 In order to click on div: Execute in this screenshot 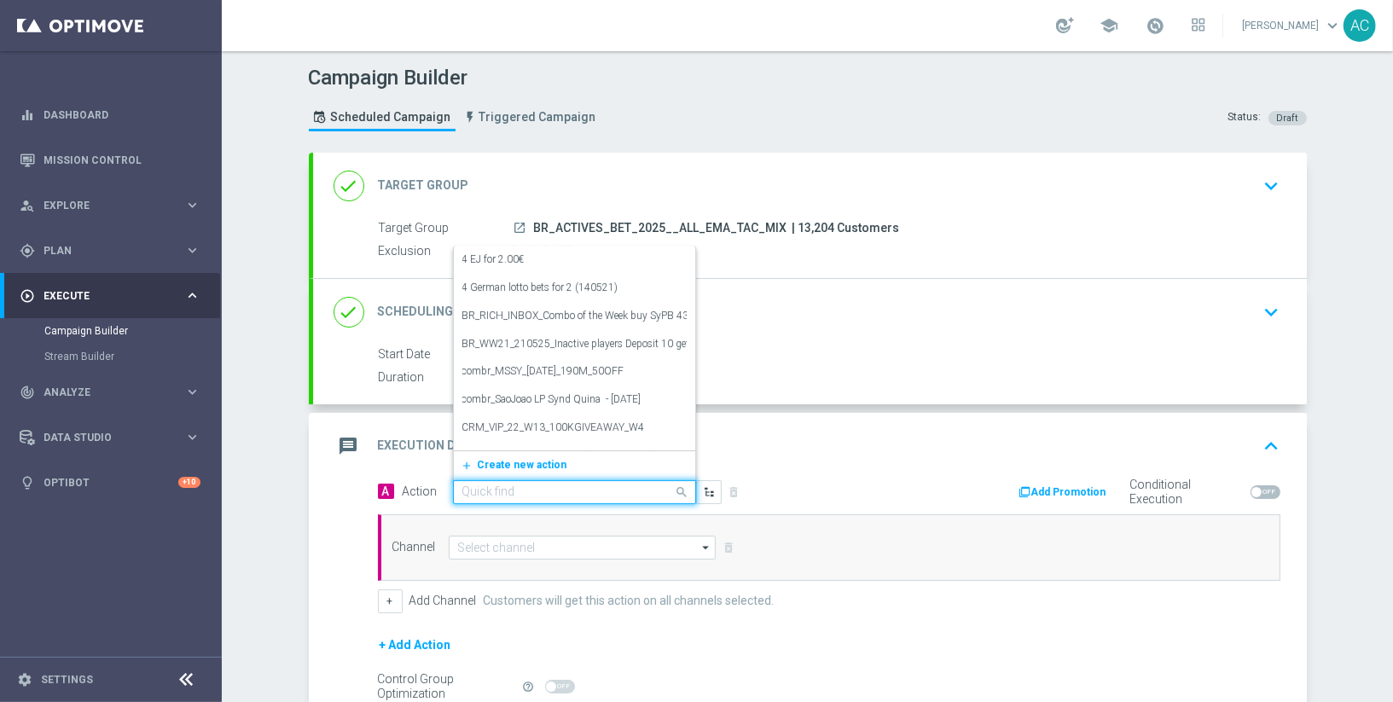, I will do `click(102, 296)`.